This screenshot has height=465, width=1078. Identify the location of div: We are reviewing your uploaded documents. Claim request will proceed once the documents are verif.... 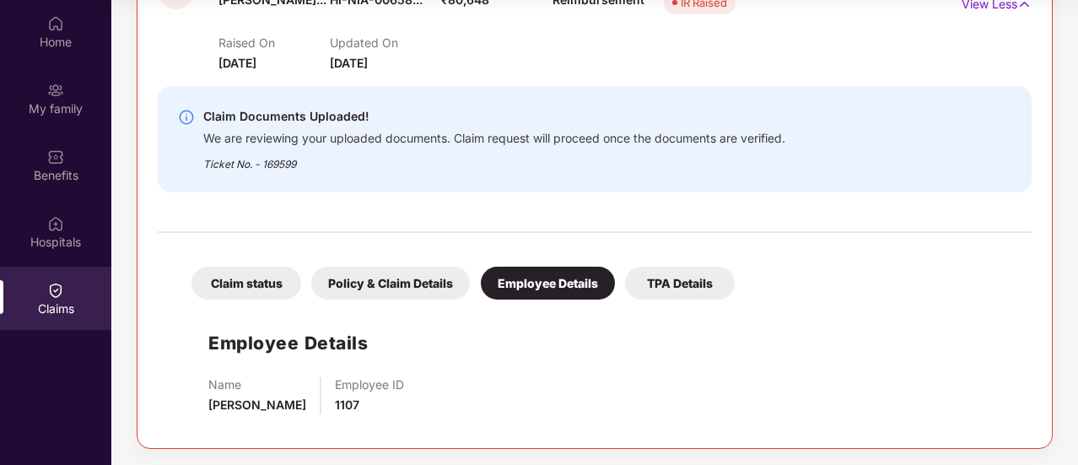
(494, 136).